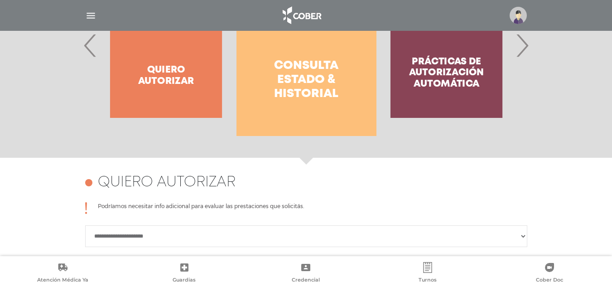 The width and height of the screenshot is (612, 287). What do you see at coordinates (306, 281) in the screenshot?
I see `span: Credencial` at bounding box center [306, 281].